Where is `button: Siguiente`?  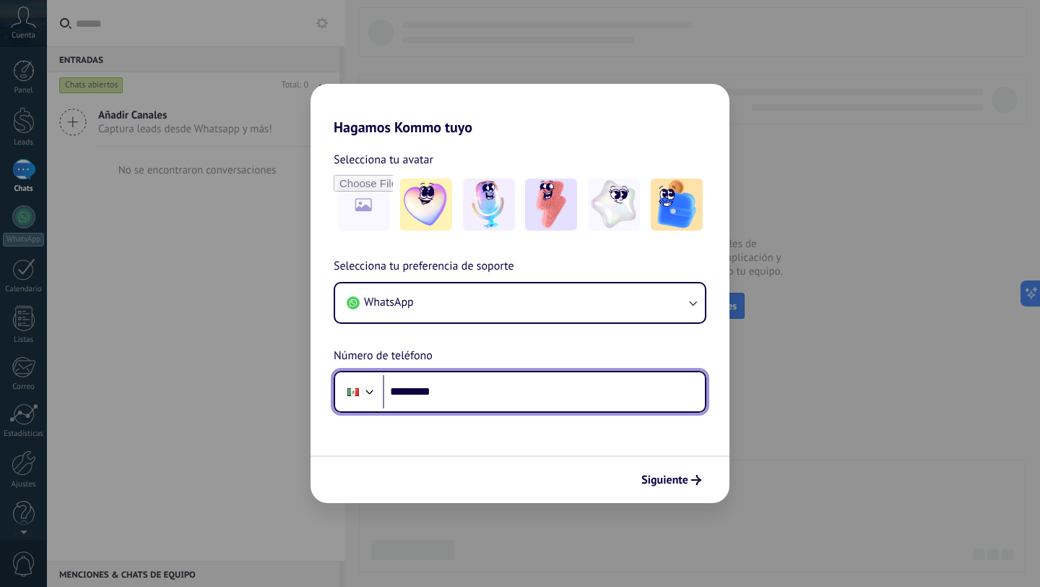
button: Siguiente is located at coordinates (671, 480).